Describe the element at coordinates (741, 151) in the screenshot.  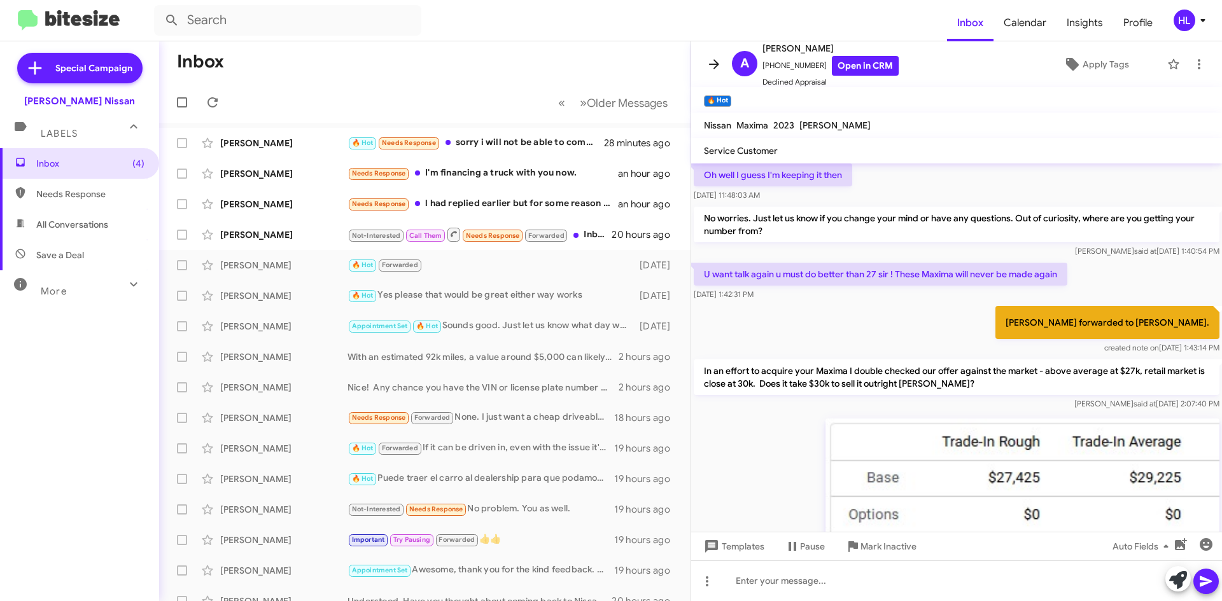
I see `span: Service Customer` at that location.